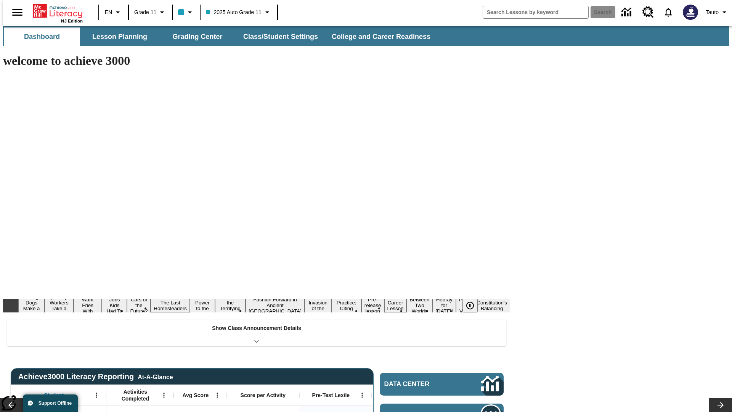 This screenshot has height=412, width=732. I want to click on p: Show Class Announcement Details, so click(257, 328).